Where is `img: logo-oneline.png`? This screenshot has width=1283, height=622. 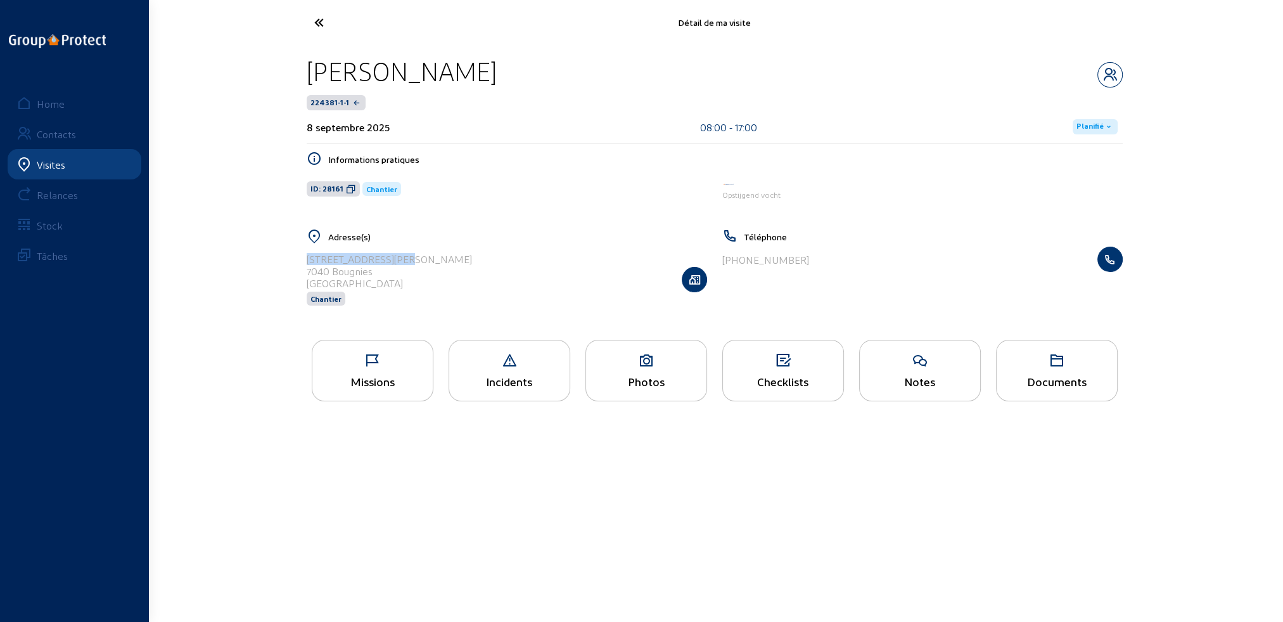
img: logo-oneline.png is located at coordinates (57, 41).